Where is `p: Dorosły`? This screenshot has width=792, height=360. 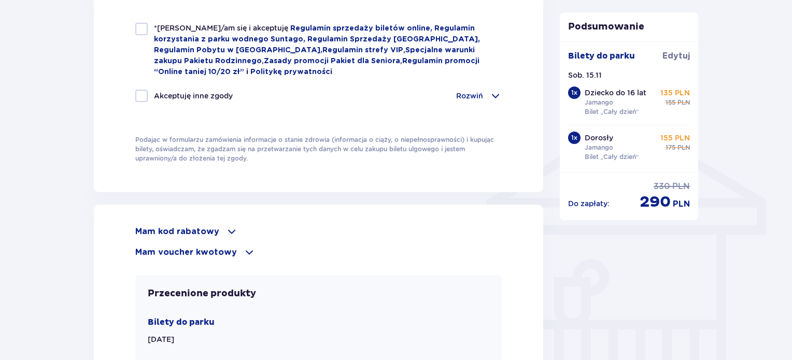
p: Dorosły is located at coordinates (599, 138).